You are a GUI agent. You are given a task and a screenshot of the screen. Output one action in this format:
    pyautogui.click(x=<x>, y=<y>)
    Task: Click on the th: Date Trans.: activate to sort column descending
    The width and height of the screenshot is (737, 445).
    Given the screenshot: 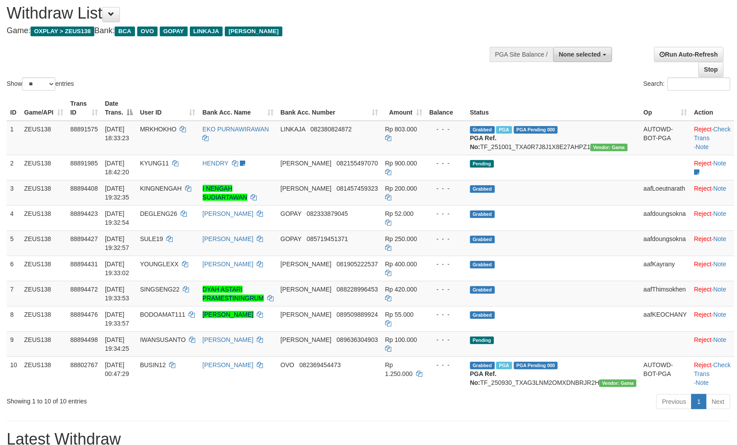 What is the action you would take?
    pyautogui.click(x=119, y=108)
    